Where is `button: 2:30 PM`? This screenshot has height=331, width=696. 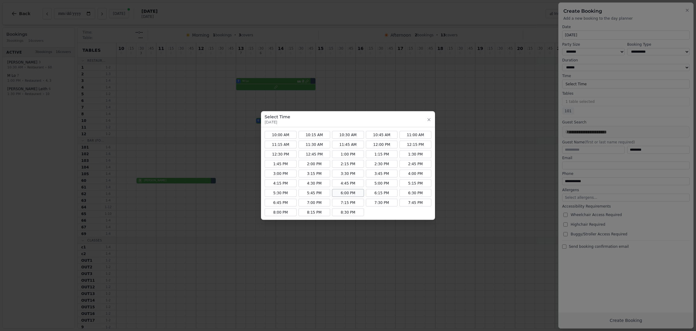
button: 2:30 PM is located at coordinates (382, 164).